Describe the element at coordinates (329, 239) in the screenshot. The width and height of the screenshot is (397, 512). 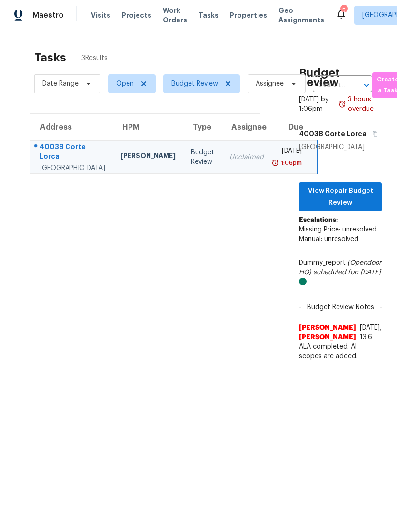
I see `span: Manual: unresolved` at that location.